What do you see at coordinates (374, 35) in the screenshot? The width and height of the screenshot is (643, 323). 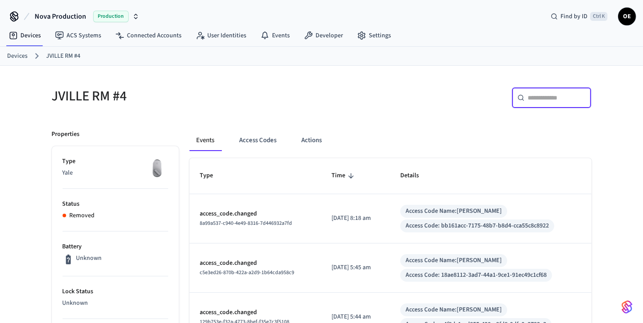 I see `a: Settings` at bounding box center [374, 35].